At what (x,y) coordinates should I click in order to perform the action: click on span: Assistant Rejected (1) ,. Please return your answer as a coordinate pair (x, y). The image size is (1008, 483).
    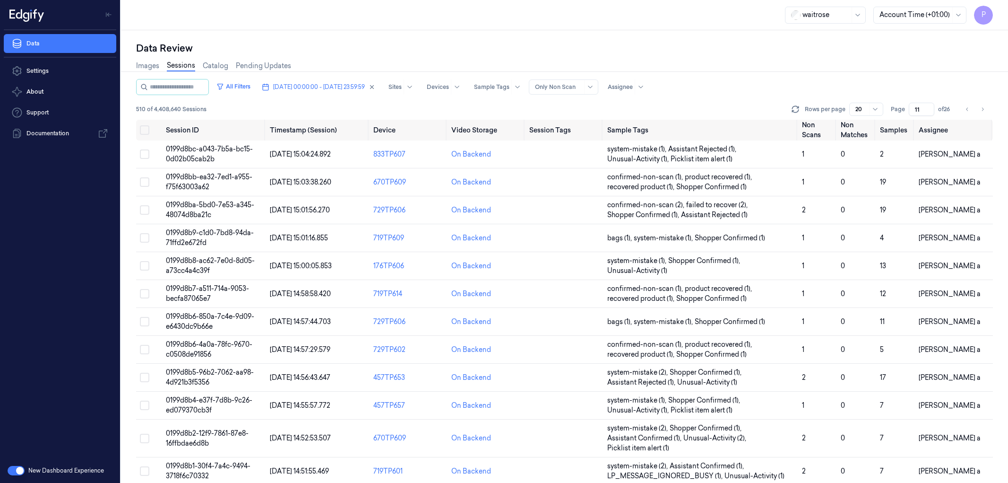
    Looking at the image, I should click on (642, 382).